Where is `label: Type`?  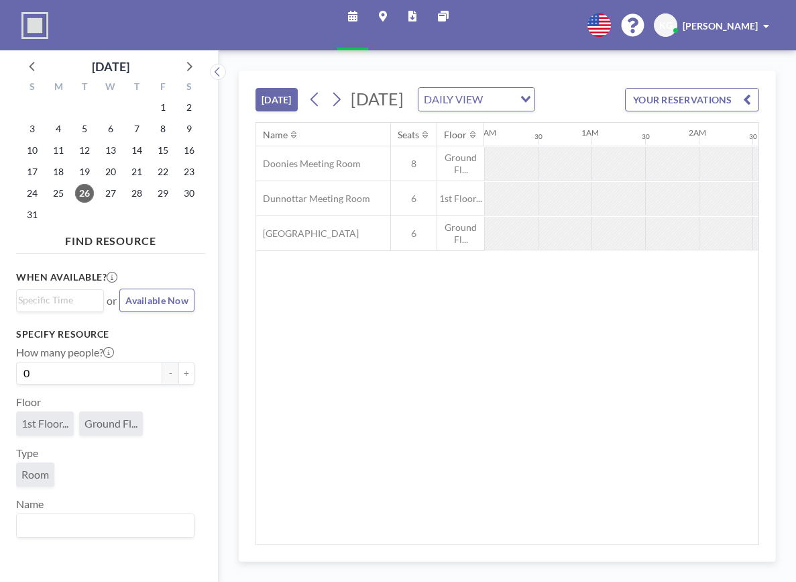 label: Type is located at coordinates (27, 453).